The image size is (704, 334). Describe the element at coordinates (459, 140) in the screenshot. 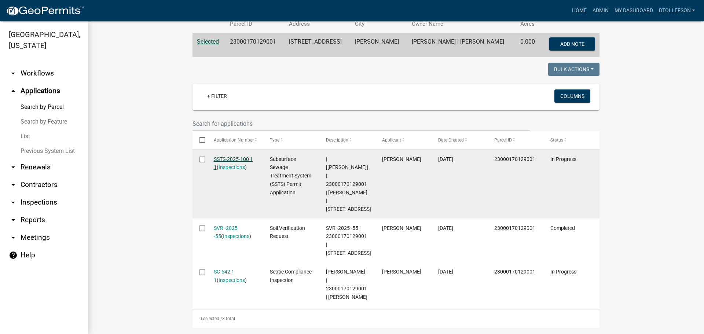

I see `datatable-header-cell: Date Created` at that location.